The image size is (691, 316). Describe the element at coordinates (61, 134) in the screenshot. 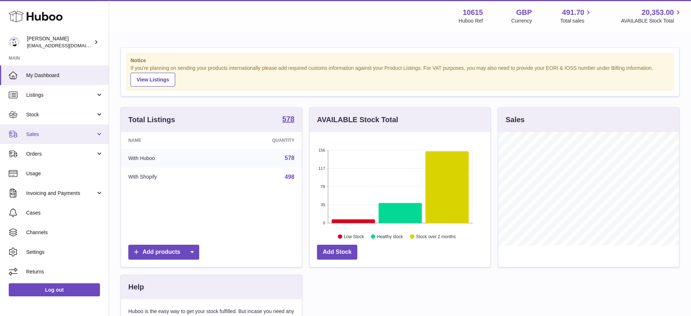

I see `span: Sales` at that location.